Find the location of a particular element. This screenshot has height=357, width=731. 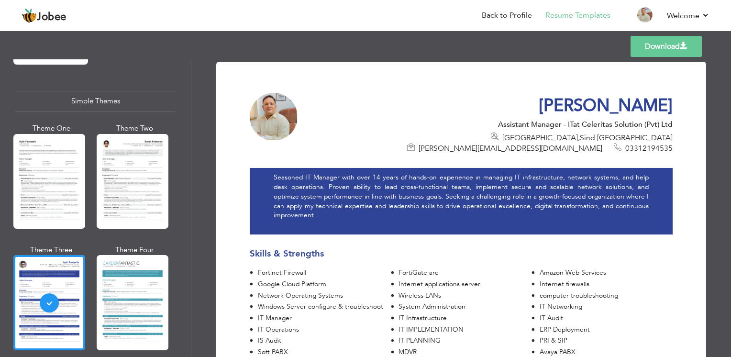

div: Internet applications server is located at coordinates (465, 284).